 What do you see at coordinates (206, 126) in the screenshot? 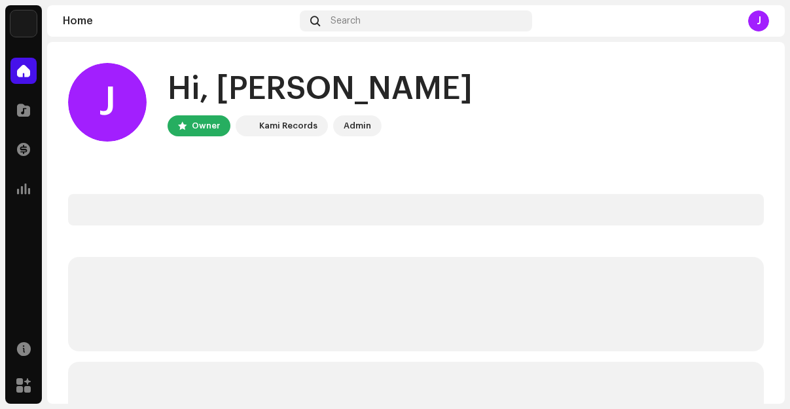
I see `div: Owner` at bounding box center [206, 126].